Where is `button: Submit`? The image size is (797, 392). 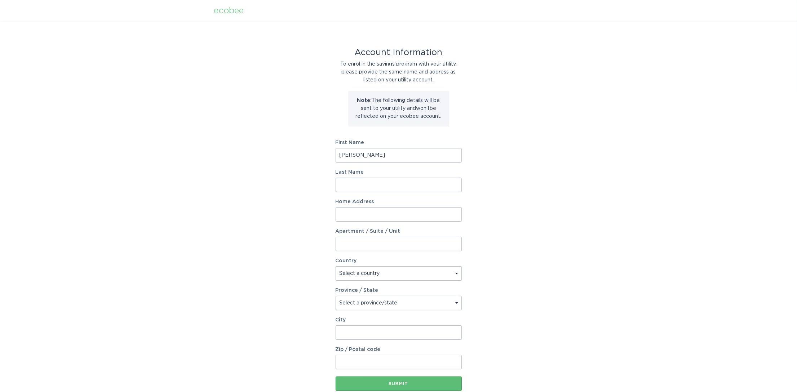 button: Submit is located at coordinates (398, 384).